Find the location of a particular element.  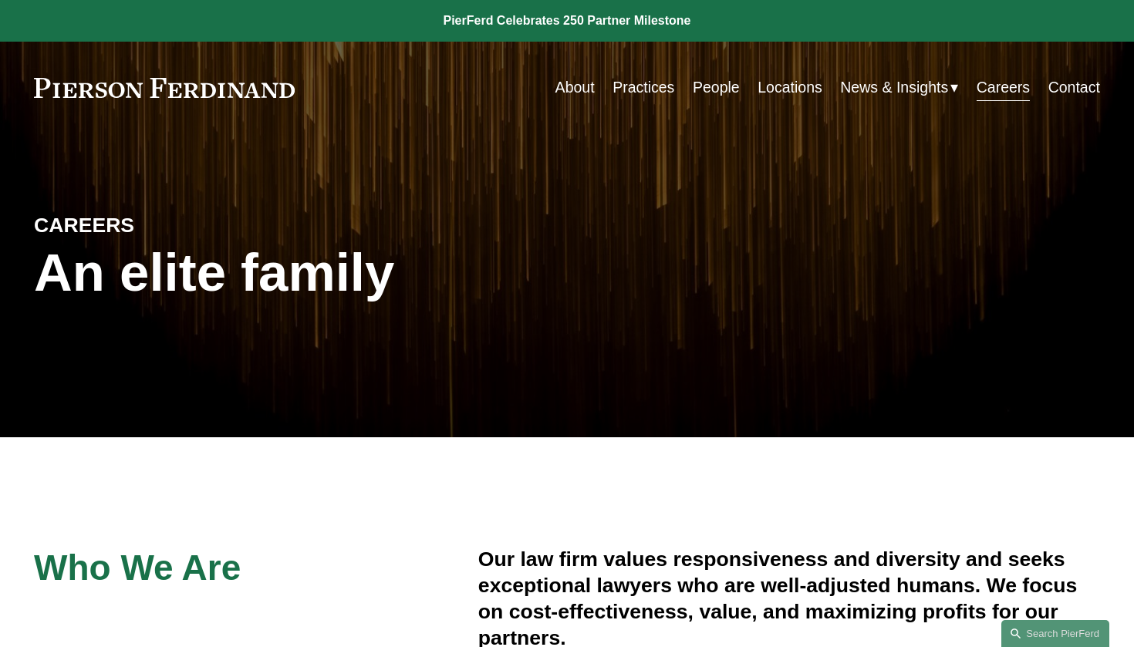

span: Who We Are is located at coordinates (137, 568).